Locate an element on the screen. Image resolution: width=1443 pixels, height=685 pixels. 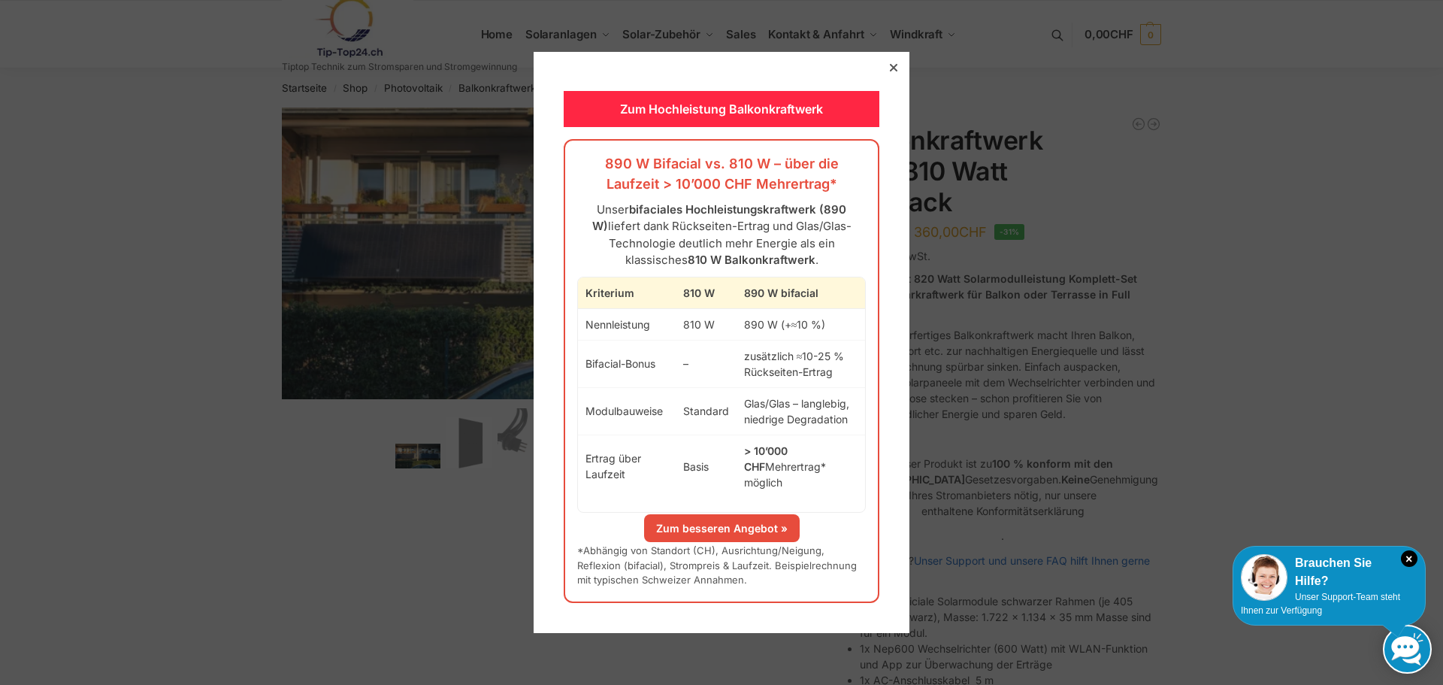
td: Modulbauweise is located at coordinates (627, 410).